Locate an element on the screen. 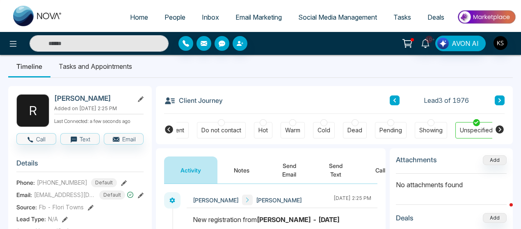 This screenshot has height=229, width=521. a: Home is located at coordinates (139, 17).